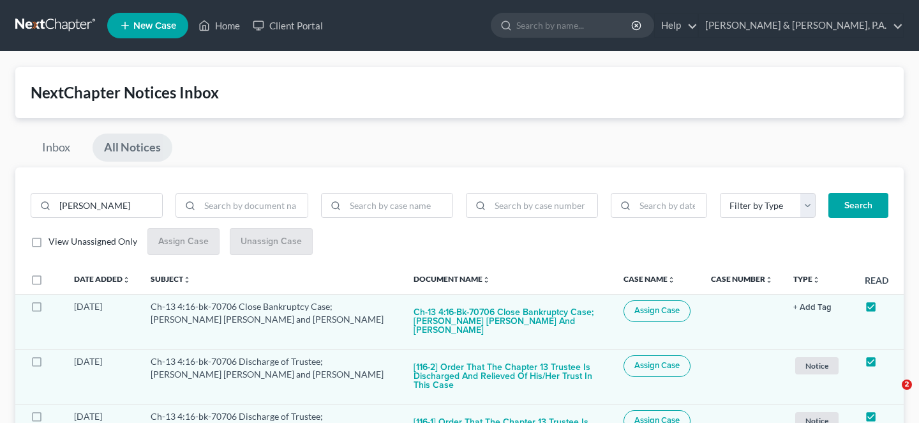 This screenshot has height=423, width=919. Describe the element at coordinates (102, 278) in the screenshot. I see `a: Date Addedunfold_more` at that location.